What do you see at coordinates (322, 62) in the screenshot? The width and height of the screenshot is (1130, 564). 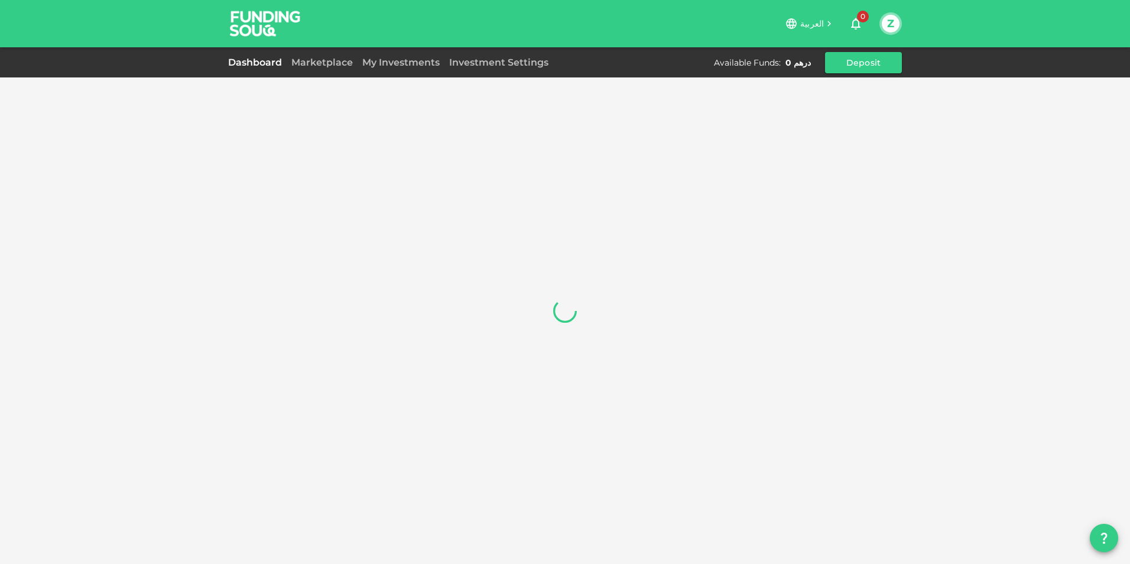 I see `a: Marketplace` at bounding box center [322, 62].